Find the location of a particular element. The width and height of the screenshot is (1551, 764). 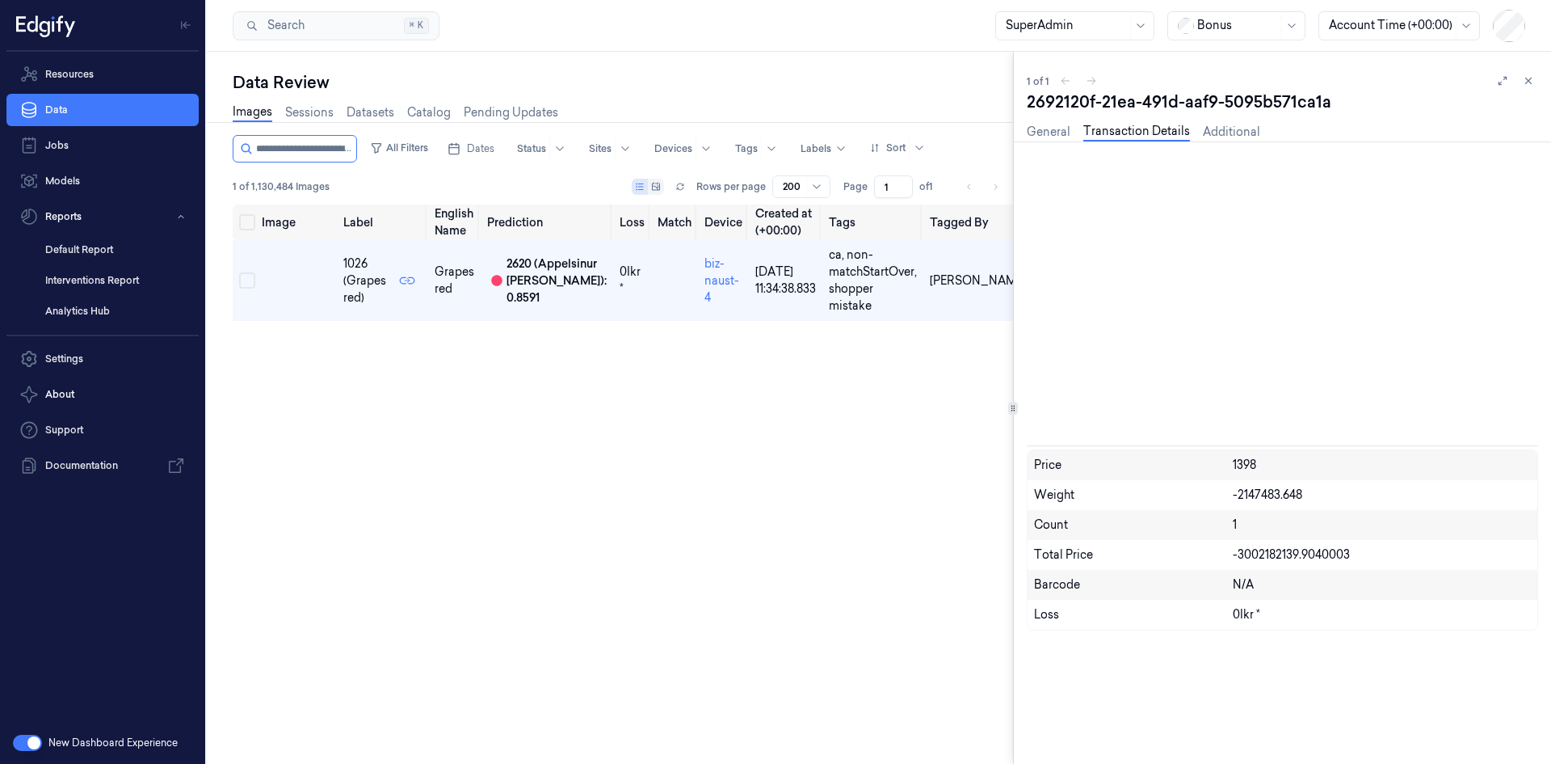

div: -2147483.648 is located at coordinates (1382, 494).